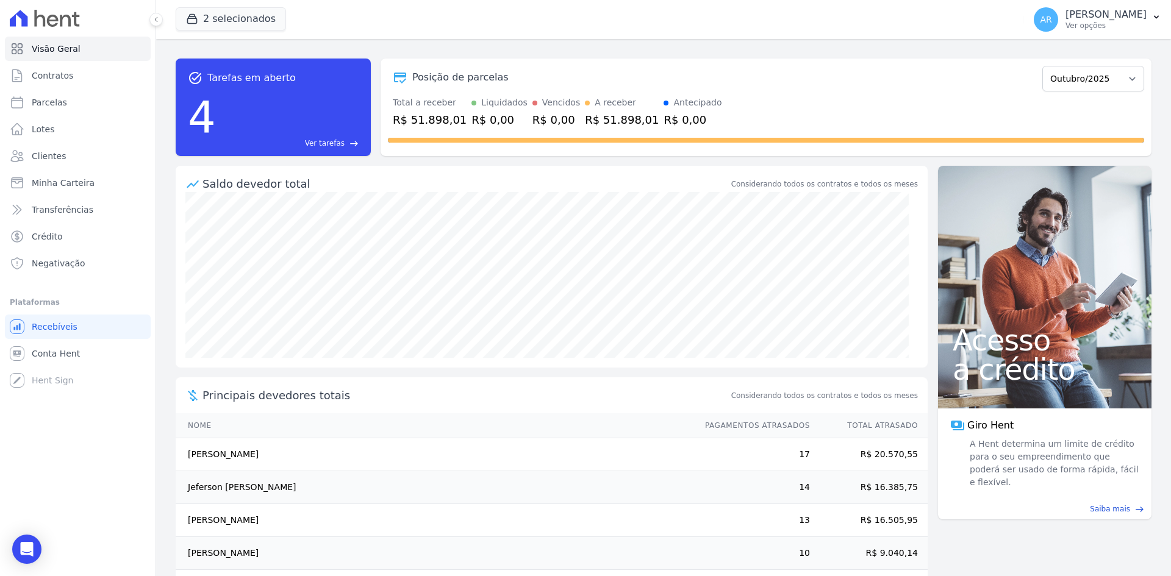  Describe the element at coordinates (1045, 340) in the screenshot. I see `span: Acesso` at that location.